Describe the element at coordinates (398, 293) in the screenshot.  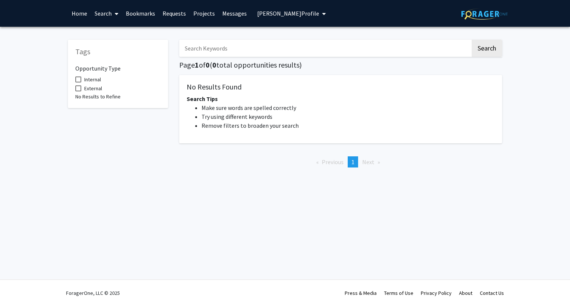
I see `a: Terms of Use` at that location.